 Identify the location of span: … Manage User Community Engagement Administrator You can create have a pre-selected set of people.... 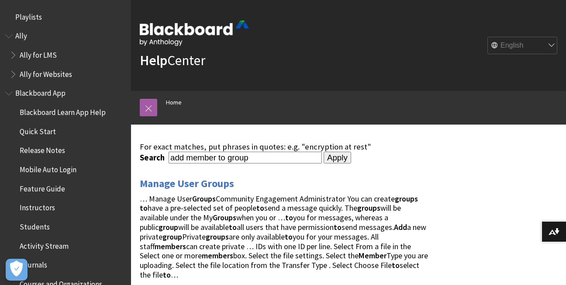
(284, 236).